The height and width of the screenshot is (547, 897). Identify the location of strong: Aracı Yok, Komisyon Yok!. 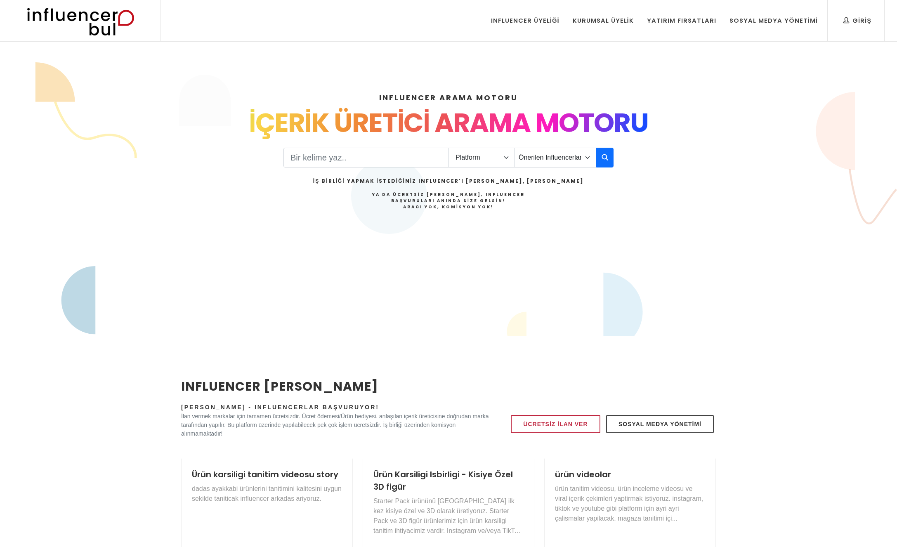
(448, 207).